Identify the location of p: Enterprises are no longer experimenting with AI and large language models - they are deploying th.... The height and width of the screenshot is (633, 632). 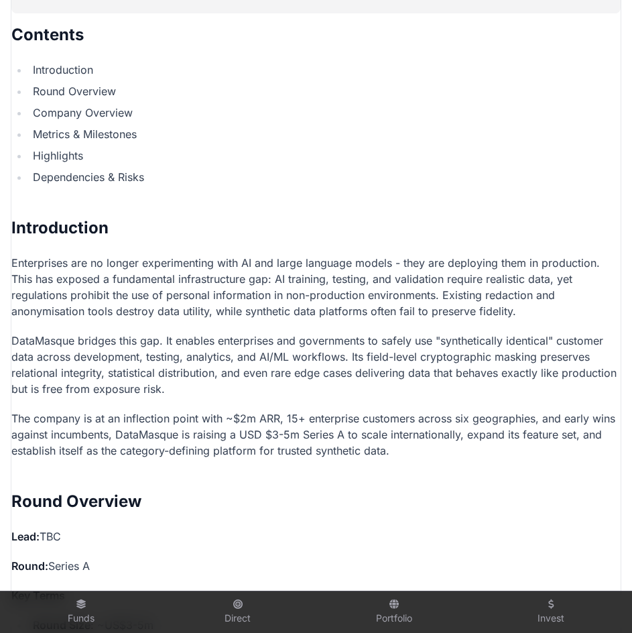
(316, 287).